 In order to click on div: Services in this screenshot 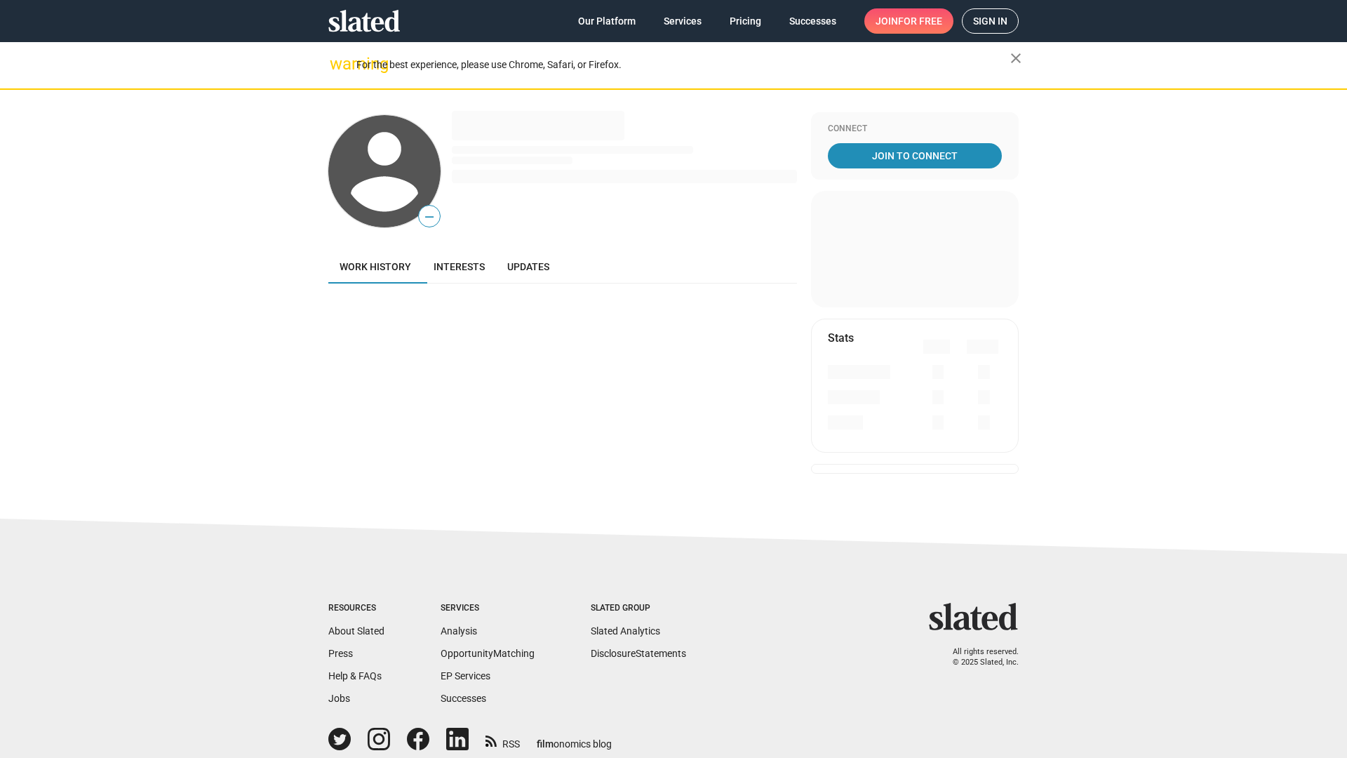, I will do `click(487, 608)`.